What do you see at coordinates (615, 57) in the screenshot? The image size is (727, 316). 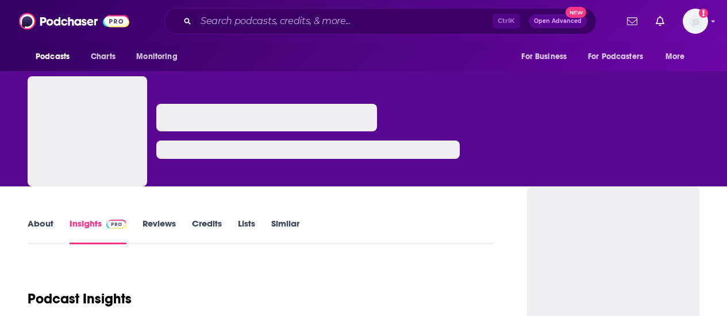 I see `span: For Podcasters` at bounding box center [615, 57].